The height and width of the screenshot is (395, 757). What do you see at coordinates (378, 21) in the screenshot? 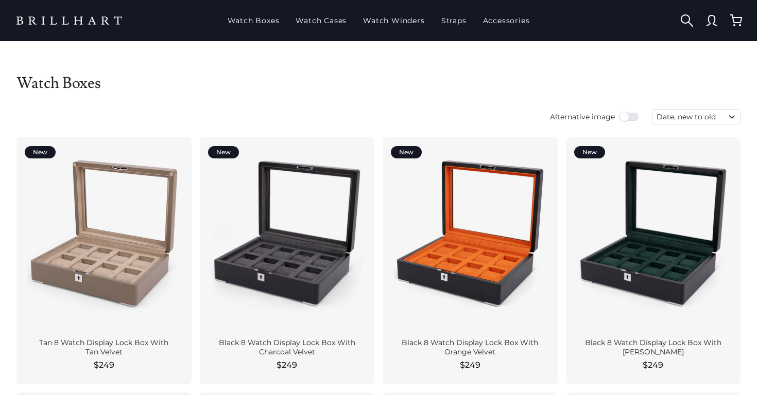
I see `nav: Main` at bounding box center [378, 21].